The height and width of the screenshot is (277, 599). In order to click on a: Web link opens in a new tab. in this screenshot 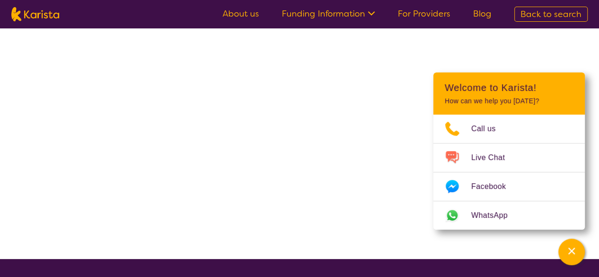, I will do `click(509, 215)`.